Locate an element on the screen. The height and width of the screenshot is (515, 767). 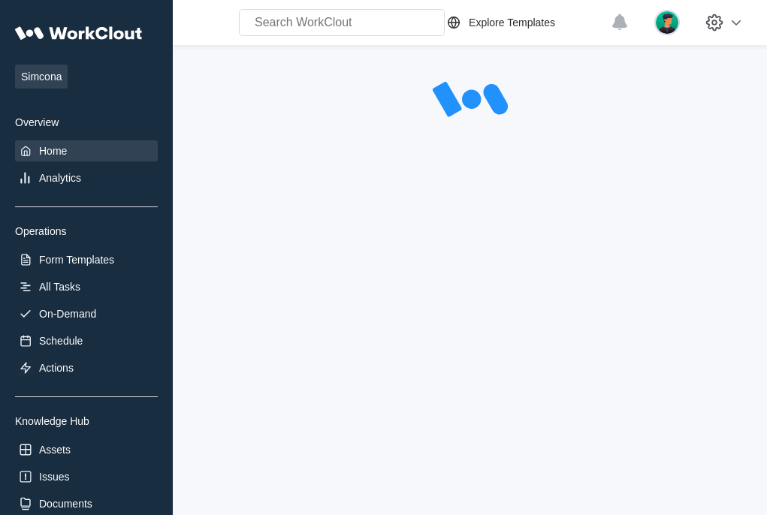
div: Operations is located at coordinates (86, 231).